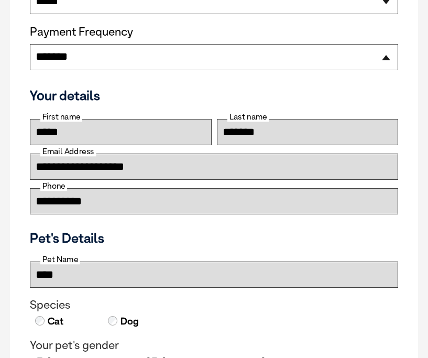 Image resolution: width=428 pixels, height=358 pixels. Describe the element at coordinates (214, 305) in the screenshot. I see `legend: Species` at that location.